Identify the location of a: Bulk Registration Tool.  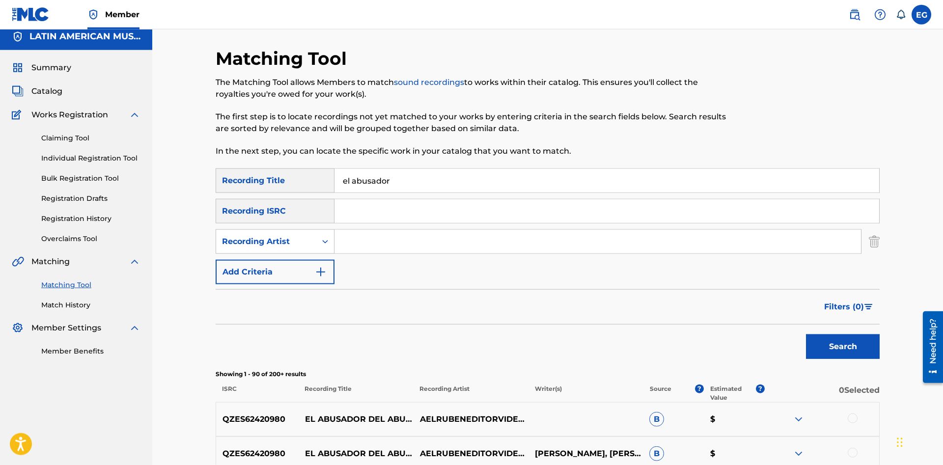
(91, 178).